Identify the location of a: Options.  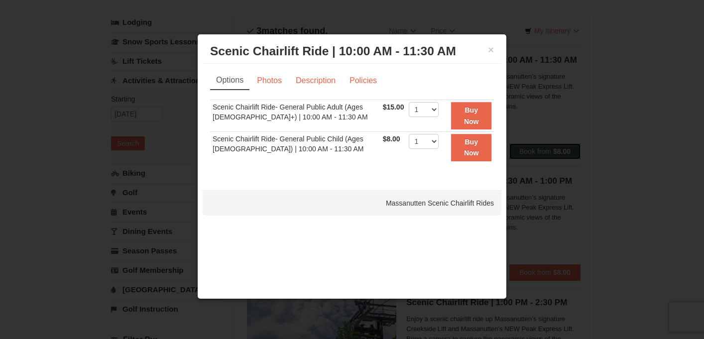
(229, 81).